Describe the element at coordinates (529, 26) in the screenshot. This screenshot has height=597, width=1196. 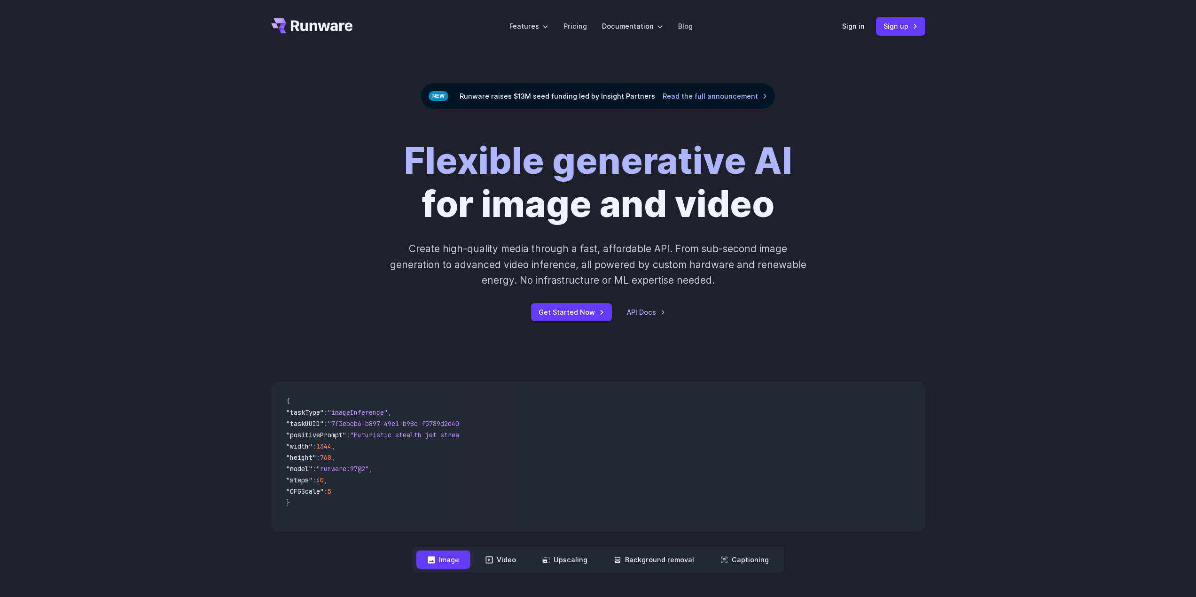
I see `label: Features` at that location.